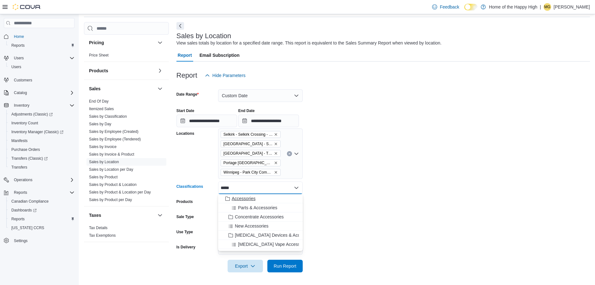 Image resolution: width=595 pixels, height=285 pixels. Describe the element at coordinates (102, 235) in the screenshot. I see `span: Tax Exemptions` at that location.